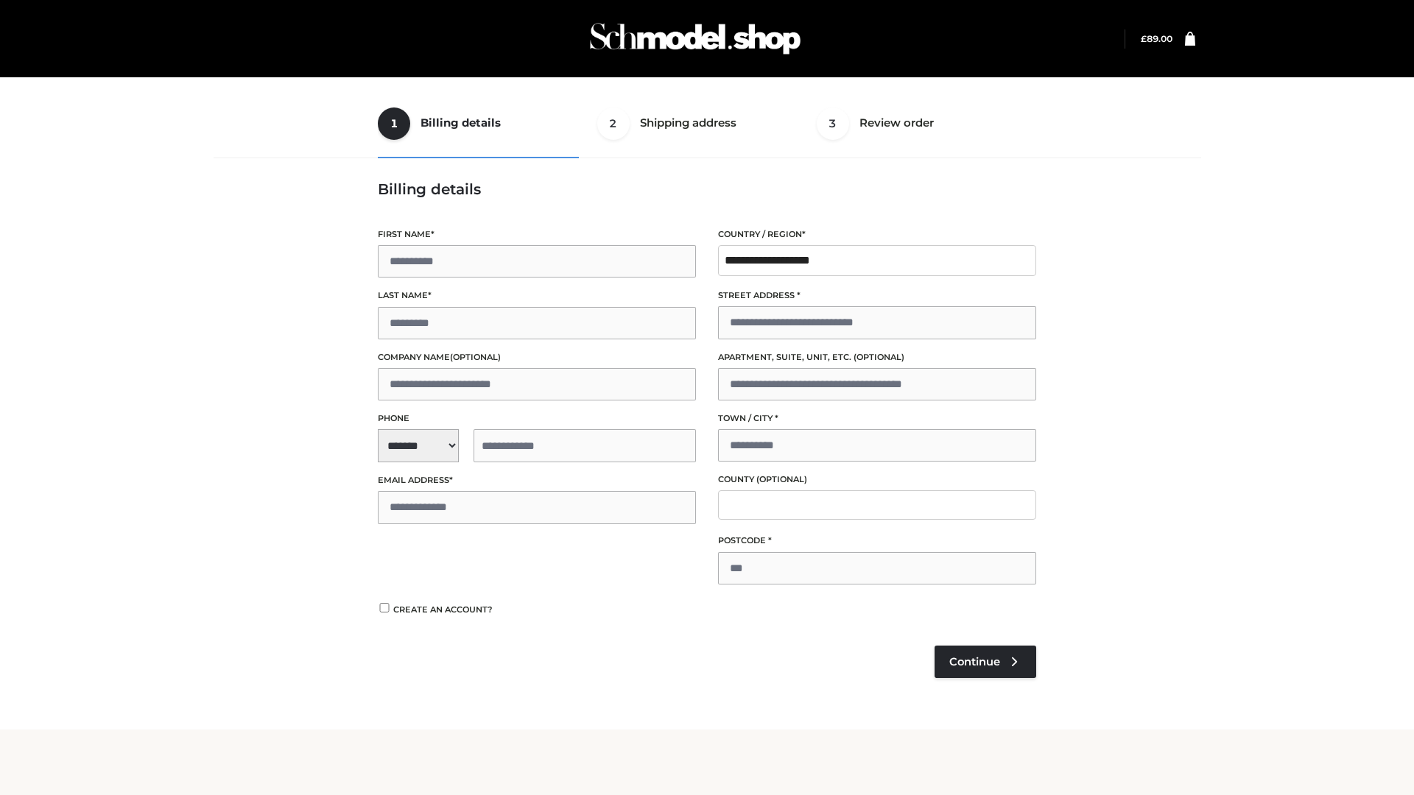 The width and height of the screenshot is (1414, 795). Describe the element at coordinates (384, 607) in the screenshot. I see `input: Create an account?` at that location.